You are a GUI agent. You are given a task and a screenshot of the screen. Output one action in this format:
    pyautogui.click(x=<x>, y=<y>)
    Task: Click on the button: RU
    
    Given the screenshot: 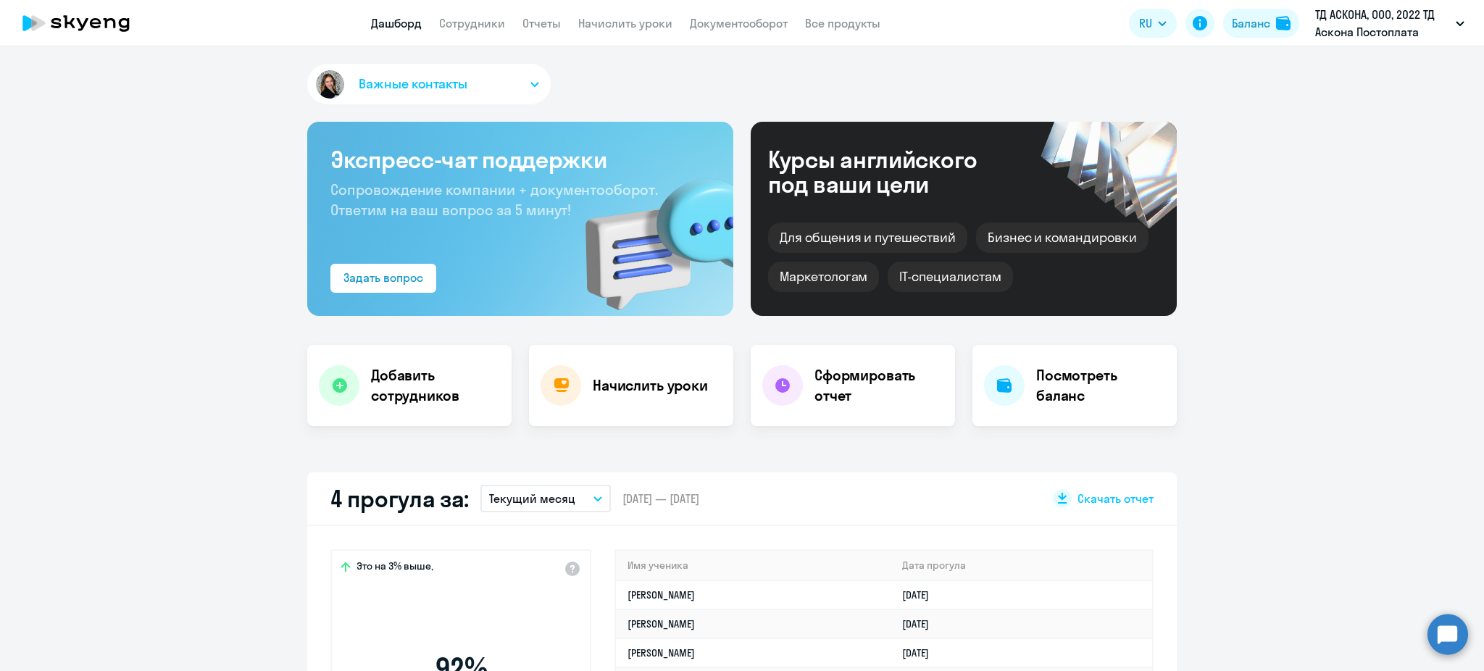 What is the action you would take?
    pyautogui.click(x=1153, y=23)
    